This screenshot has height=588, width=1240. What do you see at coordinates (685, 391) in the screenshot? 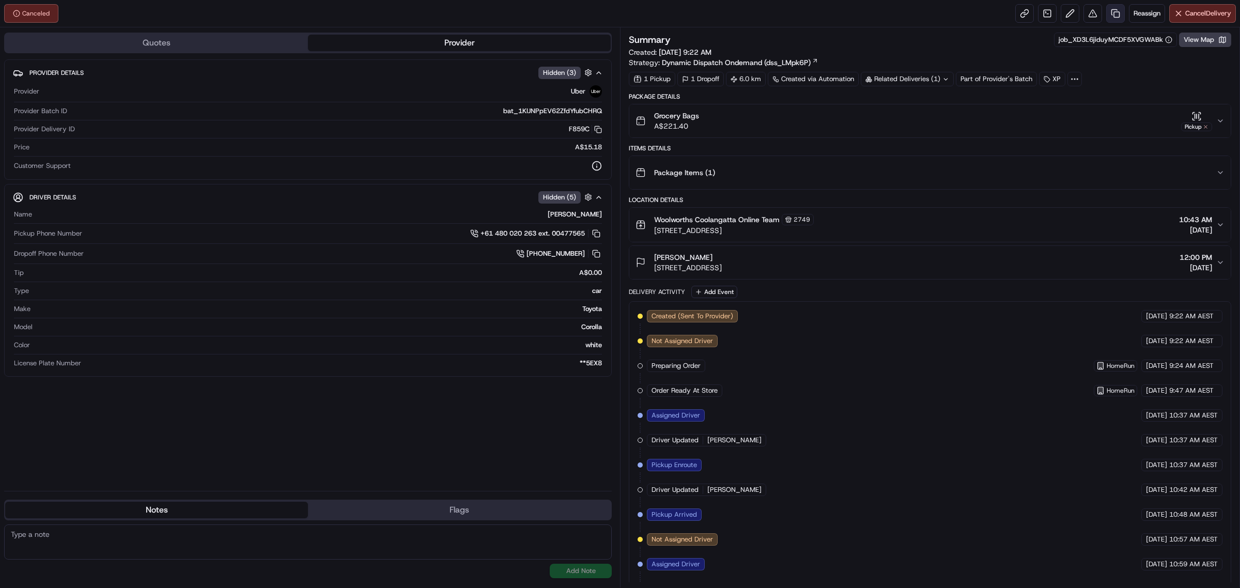
I see `span: Order Ready At Store` at bounding box center [685, 391].